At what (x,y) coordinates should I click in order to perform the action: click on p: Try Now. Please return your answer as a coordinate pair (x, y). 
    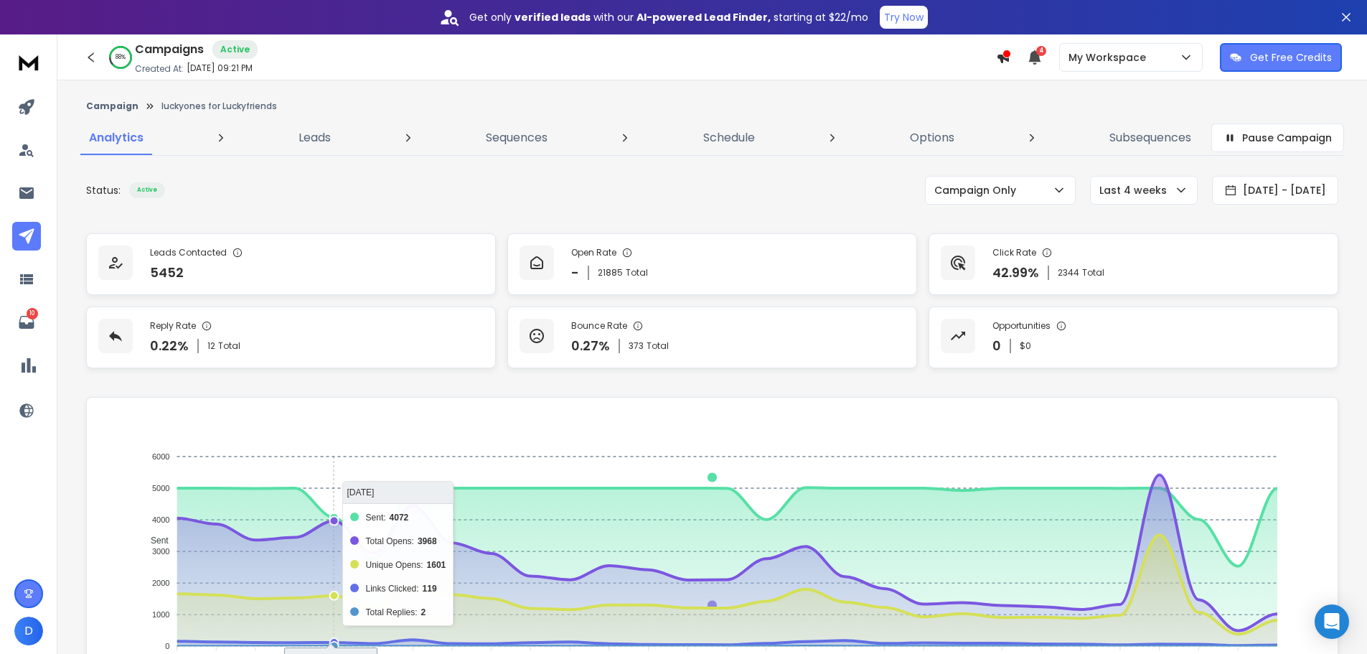
    Looking at the image, I should click on (904, 17).